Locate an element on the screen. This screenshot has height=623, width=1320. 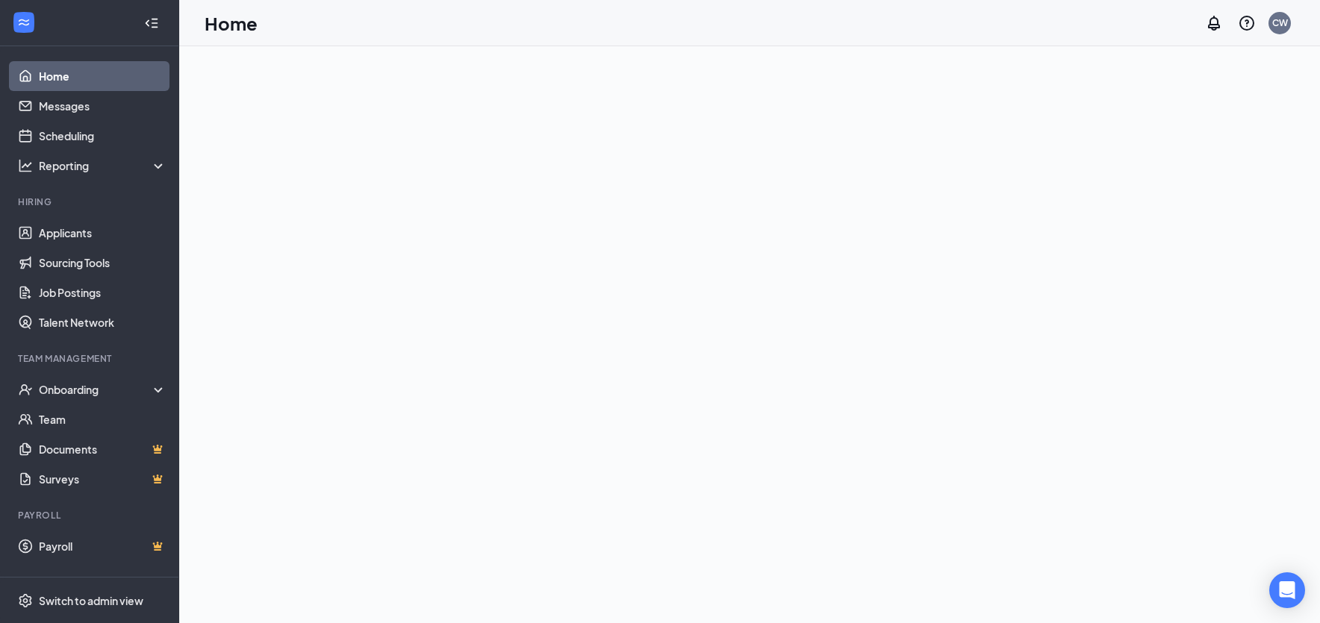
svg: Notifications is located at coordinates (1214, 23).